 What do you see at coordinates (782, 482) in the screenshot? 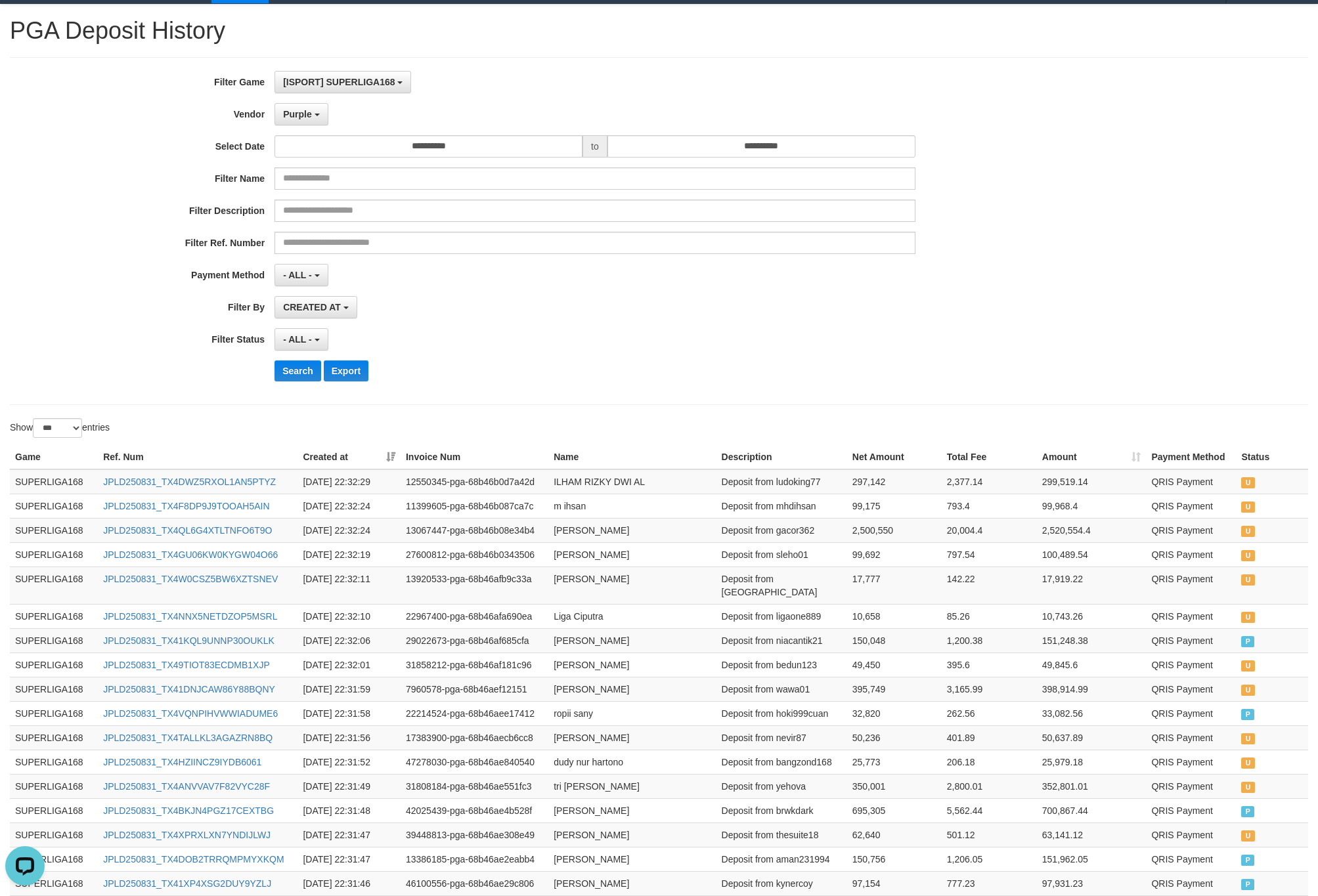
I see `td: Deposit from ludoking77` at bounding box center [782, 482].